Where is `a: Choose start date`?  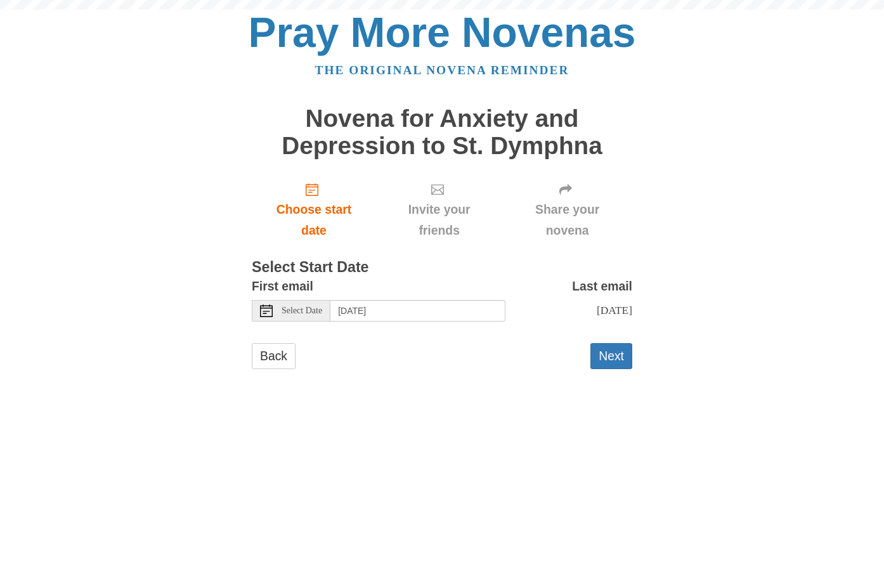 a: Choose start date is located at coordinates (314, 209).